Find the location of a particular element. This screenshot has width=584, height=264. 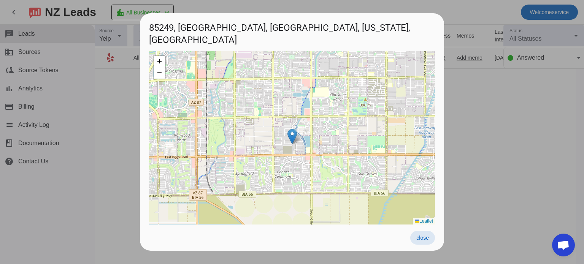

a: Zoom in is located at coordinates (159, 62).